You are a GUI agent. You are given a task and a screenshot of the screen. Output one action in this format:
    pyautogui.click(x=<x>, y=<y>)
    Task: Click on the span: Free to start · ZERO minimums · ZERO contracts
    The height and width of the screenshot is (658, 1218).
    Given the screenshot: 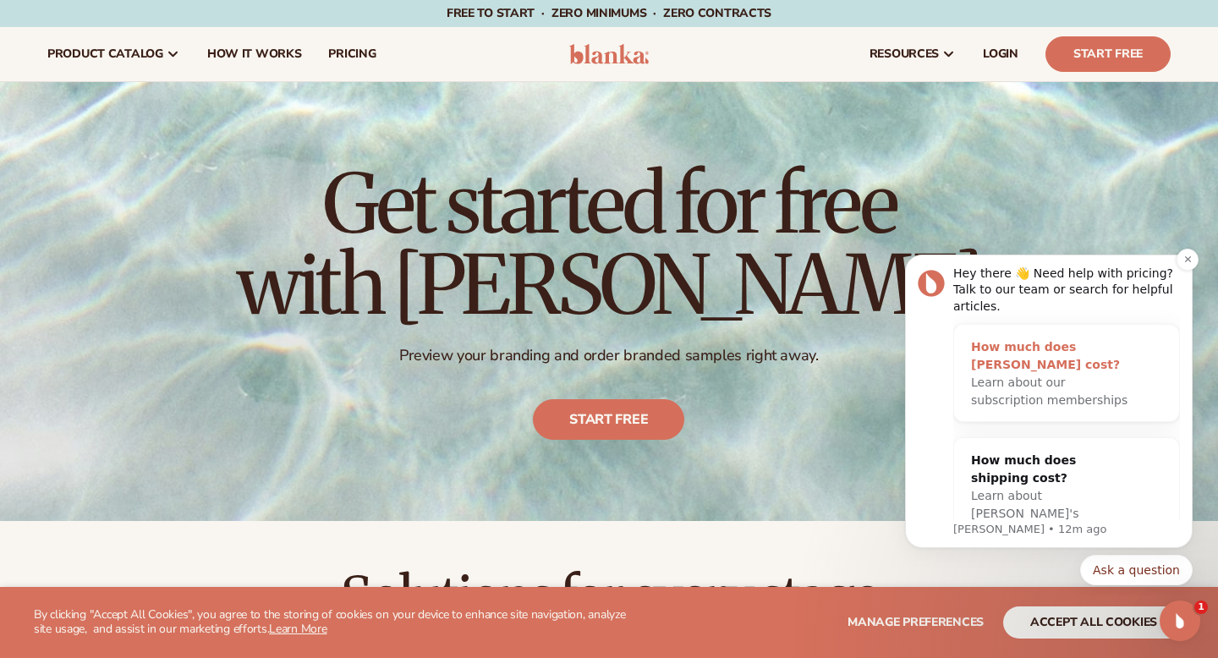 What is the action you would take?
    pyautogui.click(x=609, y=13)
    